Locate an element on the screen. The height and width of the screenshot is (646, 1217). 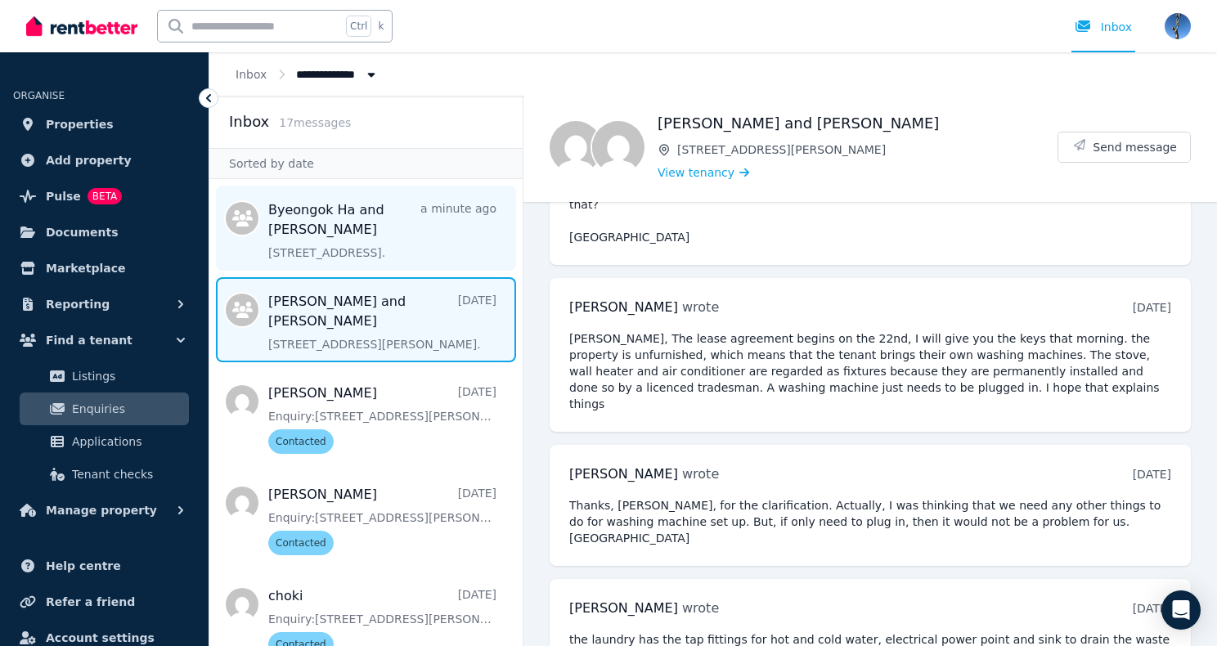
span: ORGANISE is located at coordinates (38, 96).